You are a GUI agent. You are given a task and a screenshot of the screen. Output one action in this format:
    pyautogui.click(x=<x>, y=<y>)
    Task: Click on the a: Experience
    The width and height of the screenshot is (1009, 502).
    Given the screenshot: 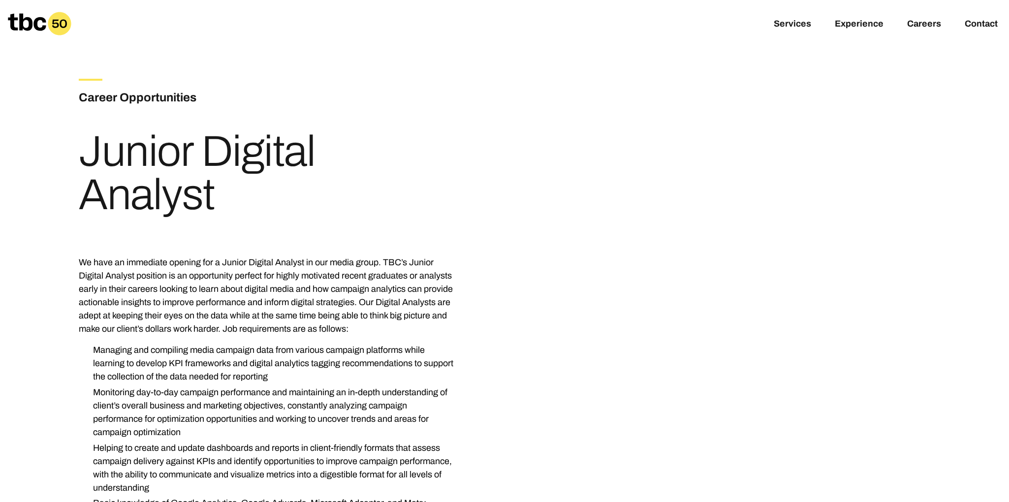 What is the action you would take?
    pyautogui.click(x=859, y=25)
    